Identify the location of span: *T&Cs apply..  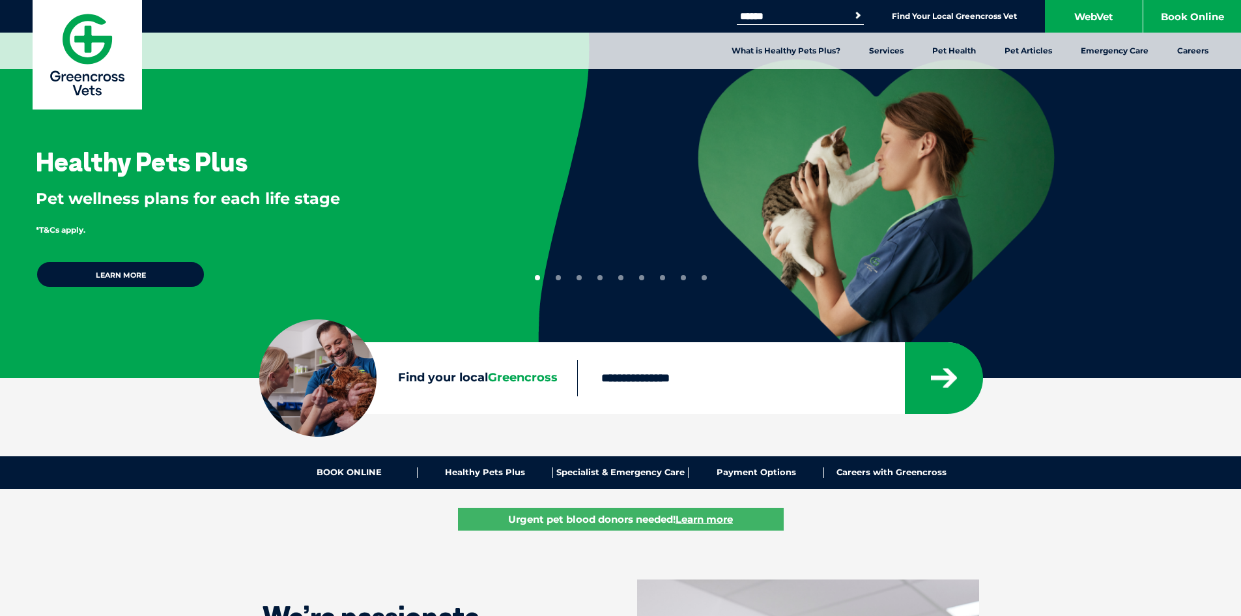
(61, 229).